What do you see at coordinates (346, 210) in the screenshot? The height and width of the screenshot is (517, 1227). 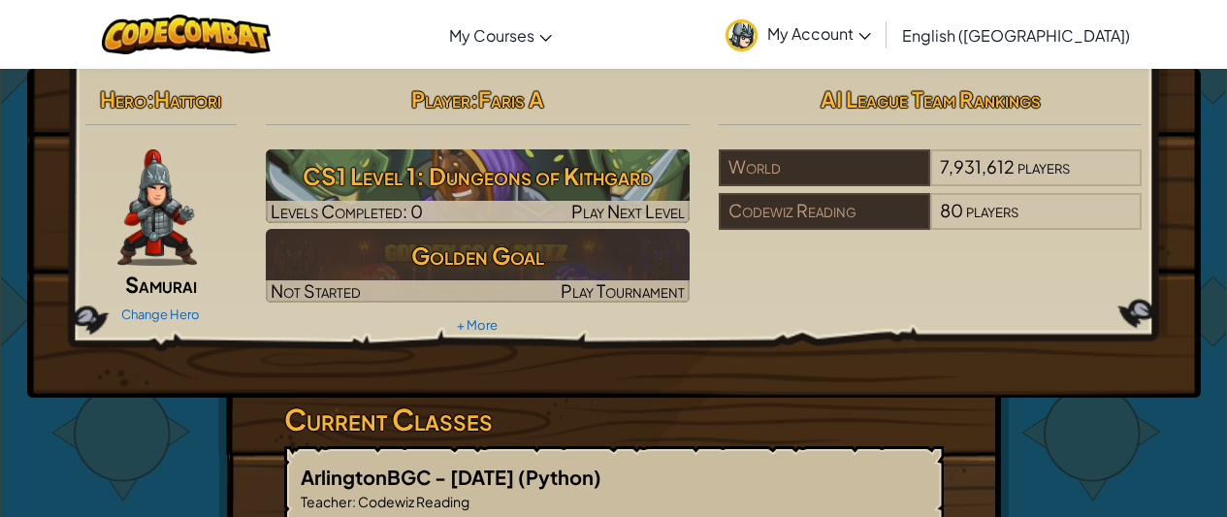 I see `span: Levels Completed: 0` at bounding box center [346, 210].